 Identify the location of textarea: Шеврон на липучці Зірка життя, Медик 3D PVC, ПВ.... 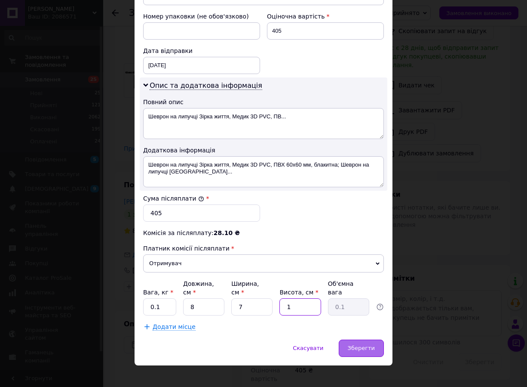
(264, 123).